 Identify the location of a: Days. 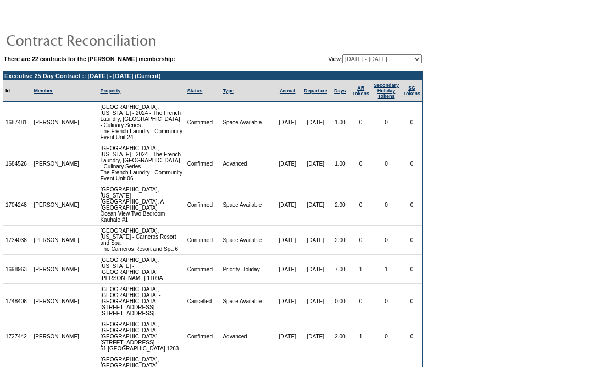
(340, 91).